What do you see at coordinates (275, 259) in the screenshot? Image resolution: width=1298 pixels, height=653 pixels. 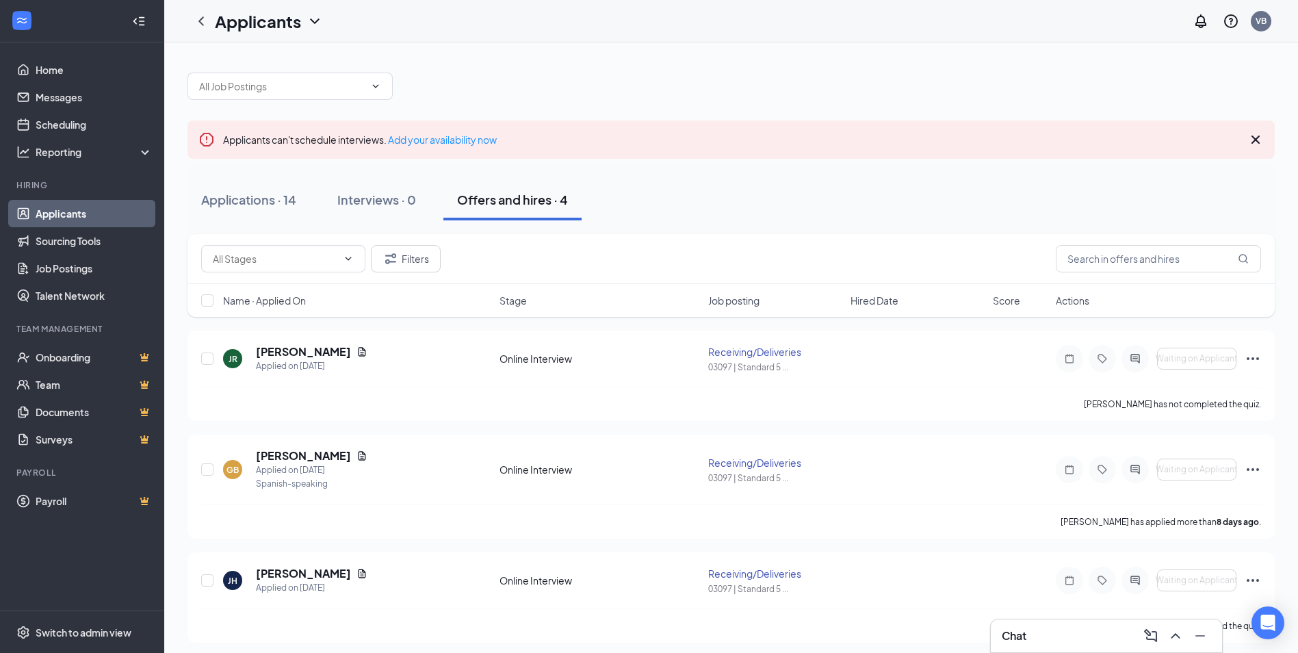 I see `input: All Stages` at bounding box center [275, 259].